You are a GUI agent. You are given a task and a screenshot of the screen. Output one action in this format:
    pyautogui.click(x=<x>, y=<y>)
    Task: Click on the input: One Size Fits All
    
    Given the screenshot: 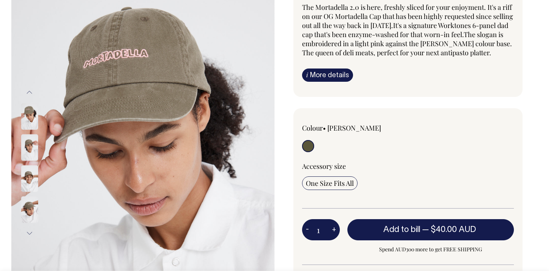 What is the action you would take?
    pyautogui.click(x=330, y=183)
    